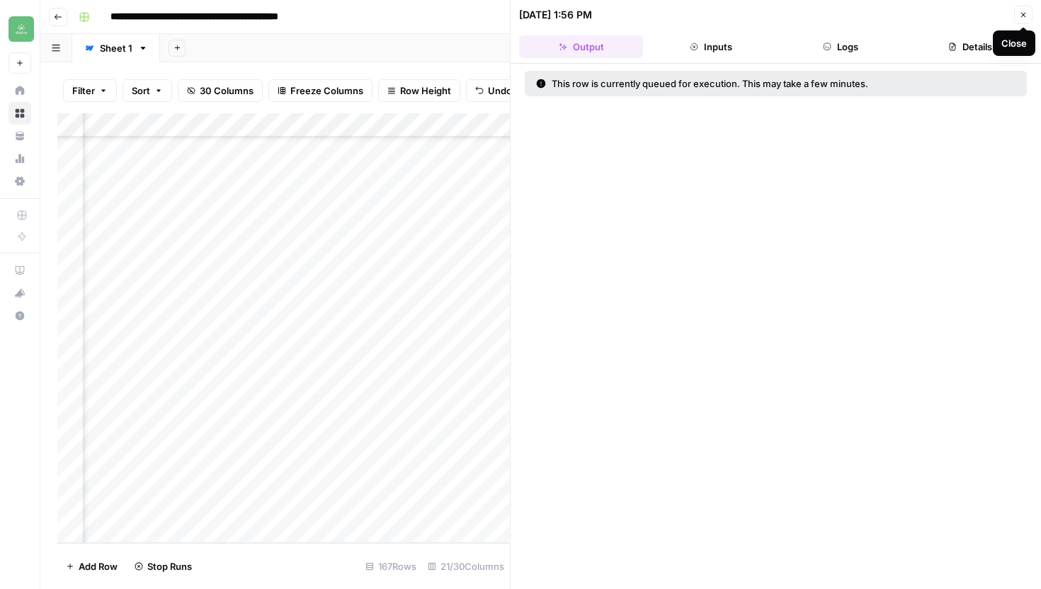  Describe the element at coordinates (98, 566) in the screenshot. I see `span: Add Row` at that location.